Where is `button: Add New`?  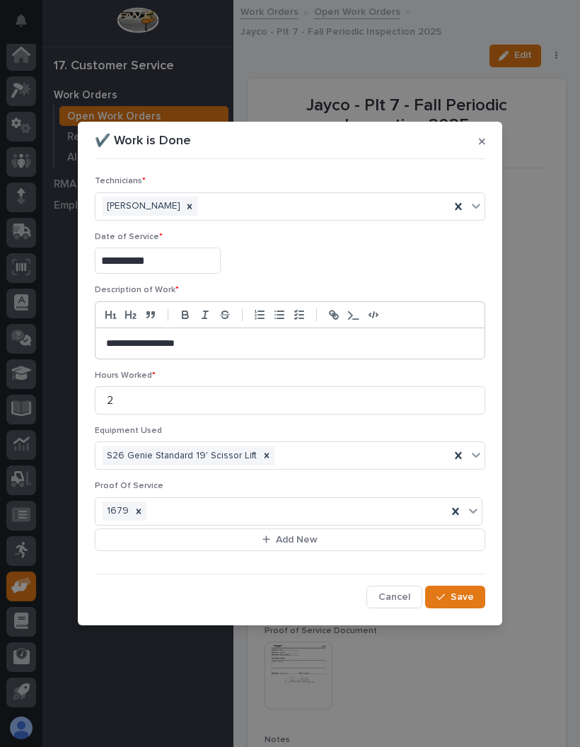
button: Add New is located at coordinates (290, 540).